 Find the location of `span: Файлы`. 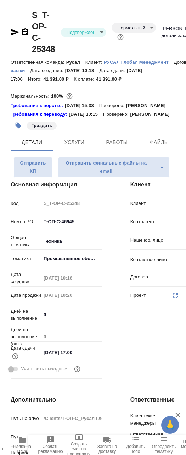

span: Файлы is located at coordinates (159, 142).